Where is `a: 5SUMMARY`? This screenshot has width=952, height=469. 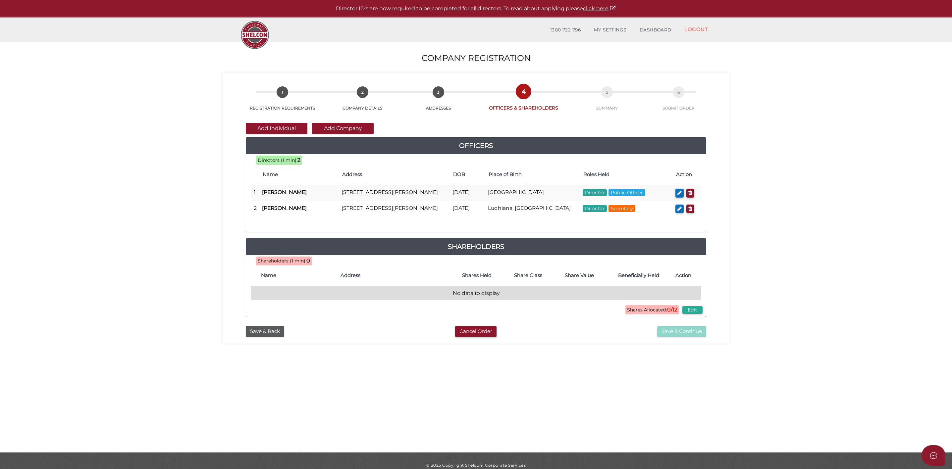
a: 5SUMMARY is located at coordinates (607, 102).